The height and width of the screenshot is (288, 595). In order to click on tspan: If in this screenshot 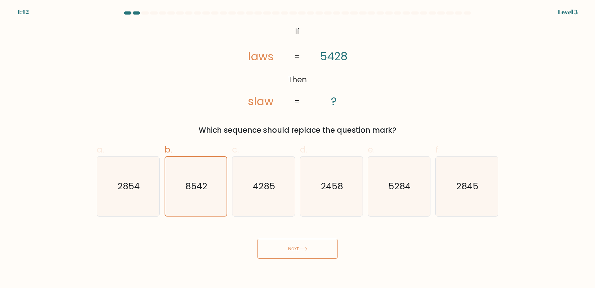, I will do `click(297, 31)`.